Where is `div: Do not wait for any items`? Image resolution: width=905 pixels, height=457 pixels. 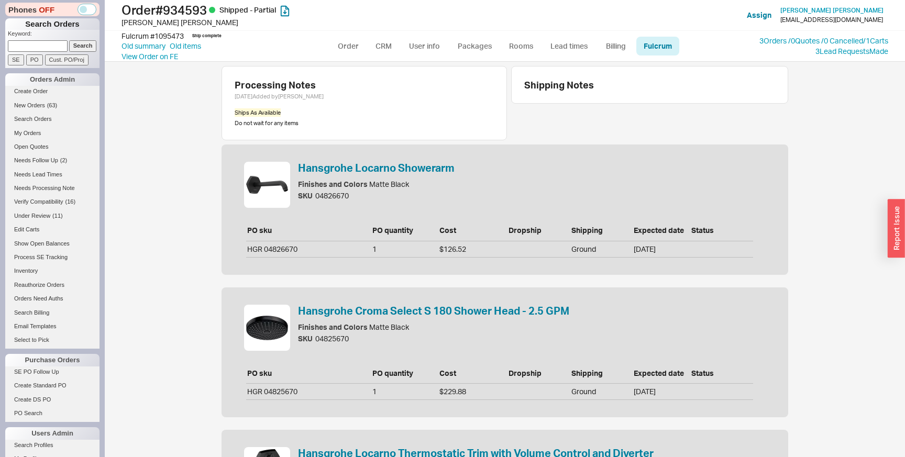
div: Do not wait for any items is located at coordinates (364, 123).